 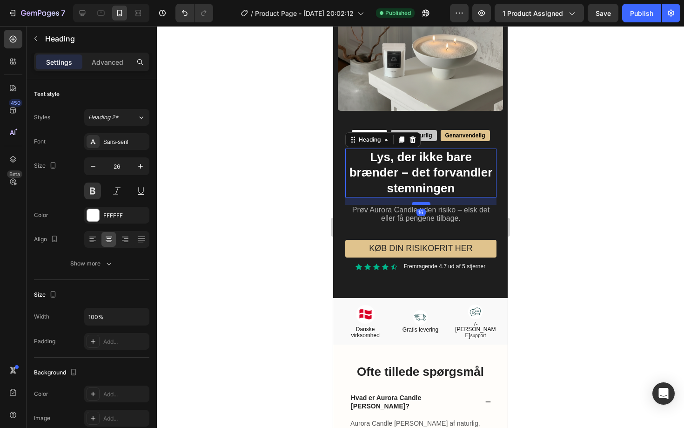 I want to click on div: Background, so click(x=56, y=372).